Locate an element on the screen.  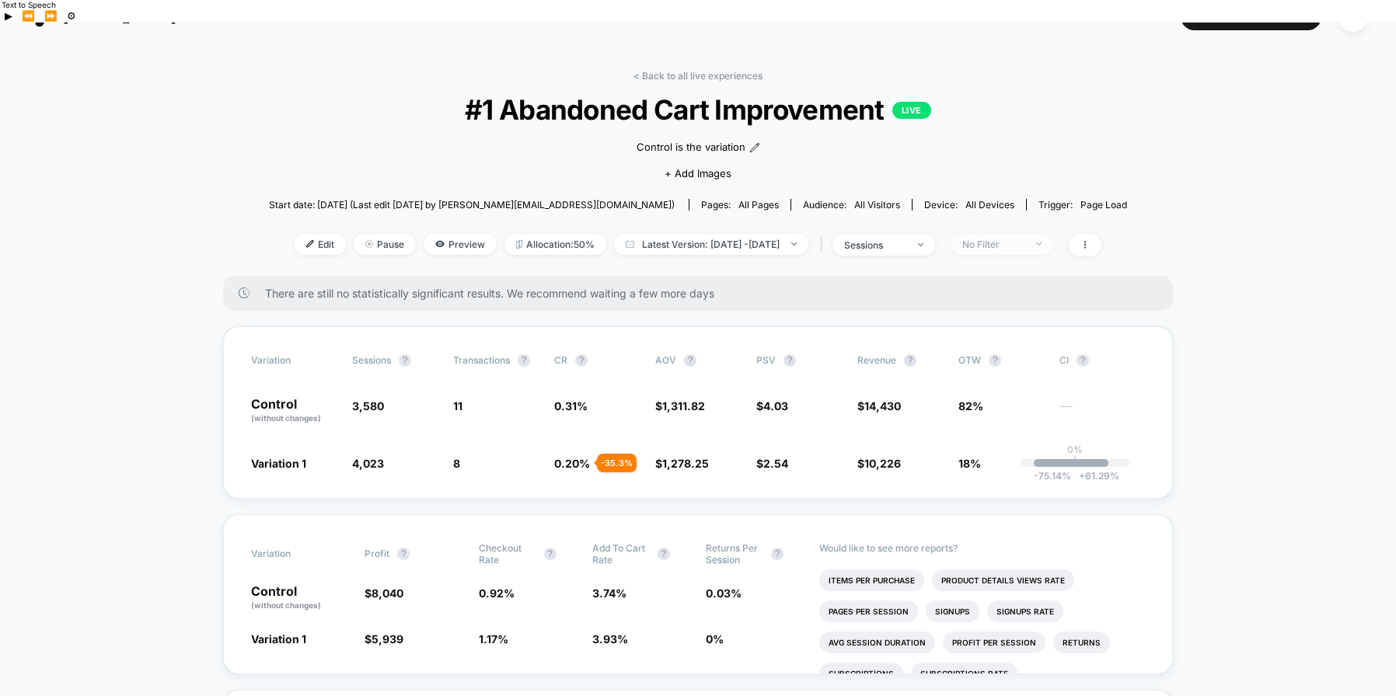
li: Returns is located at coordinates (1081, 643).